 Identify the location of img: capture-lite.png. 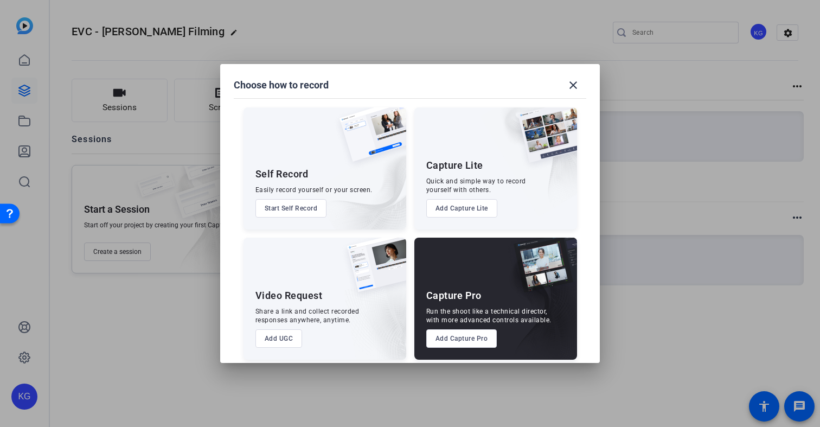
(543, 140).